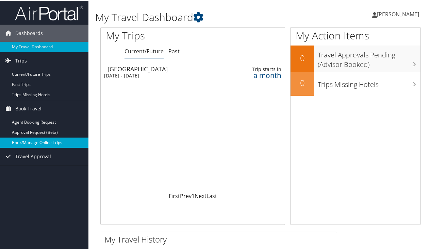  I want to click on a: 1, so click(193, 196).